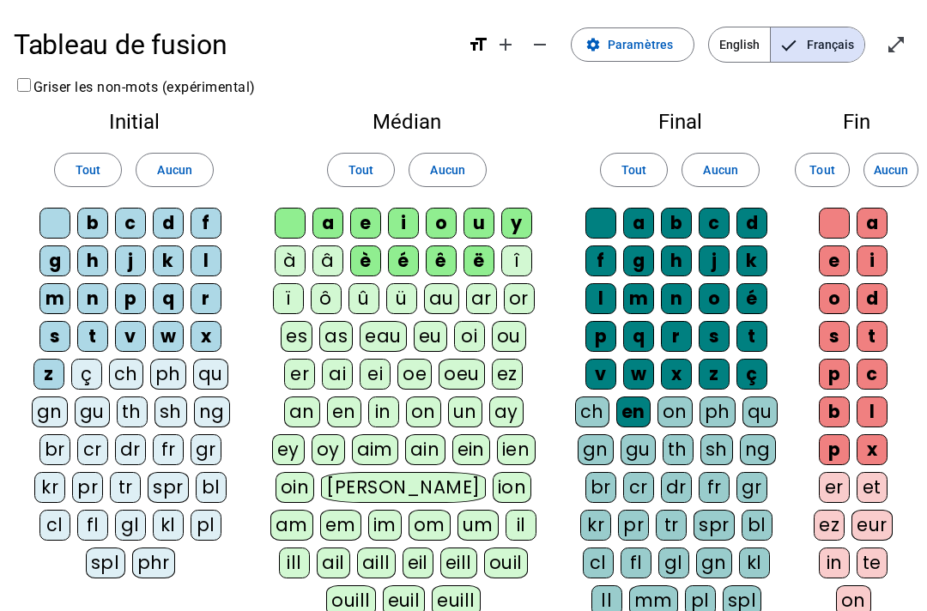 Image resolution: width=927 pixels, height=611 pixels. I want to click on div: ar, so click(482, 299).